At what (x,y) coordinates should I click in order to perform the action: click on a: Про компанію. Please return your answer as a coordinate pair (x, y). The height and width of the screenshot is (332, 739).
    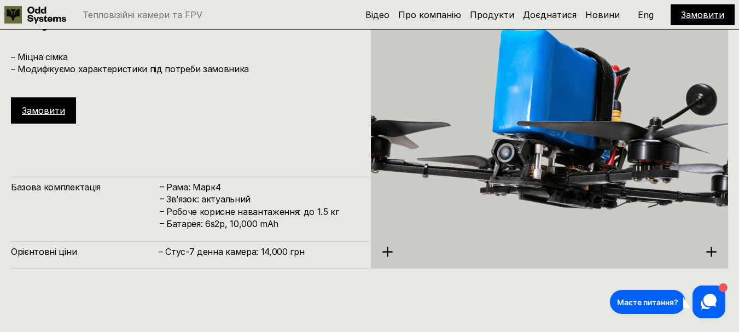
    Looking at the image, I should click on (429, 15).